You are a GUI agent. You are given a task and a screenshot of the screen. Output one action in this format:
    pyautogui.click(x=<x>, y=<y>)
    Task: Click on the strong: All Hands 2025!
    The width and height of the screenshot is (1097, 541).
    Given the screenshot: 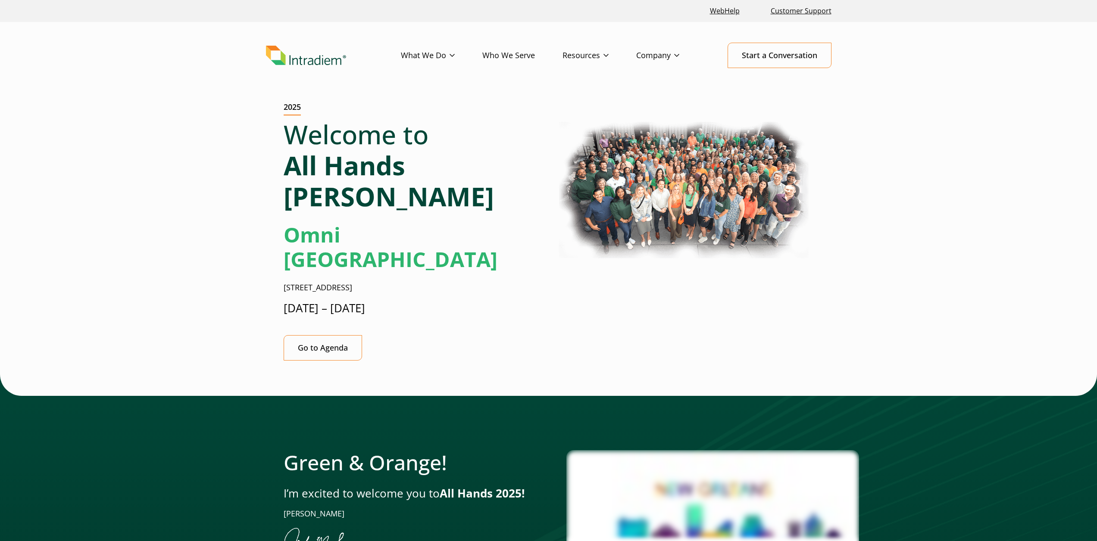 What is the action you would take?
    pyautogui.click(x=482, y=494)
    